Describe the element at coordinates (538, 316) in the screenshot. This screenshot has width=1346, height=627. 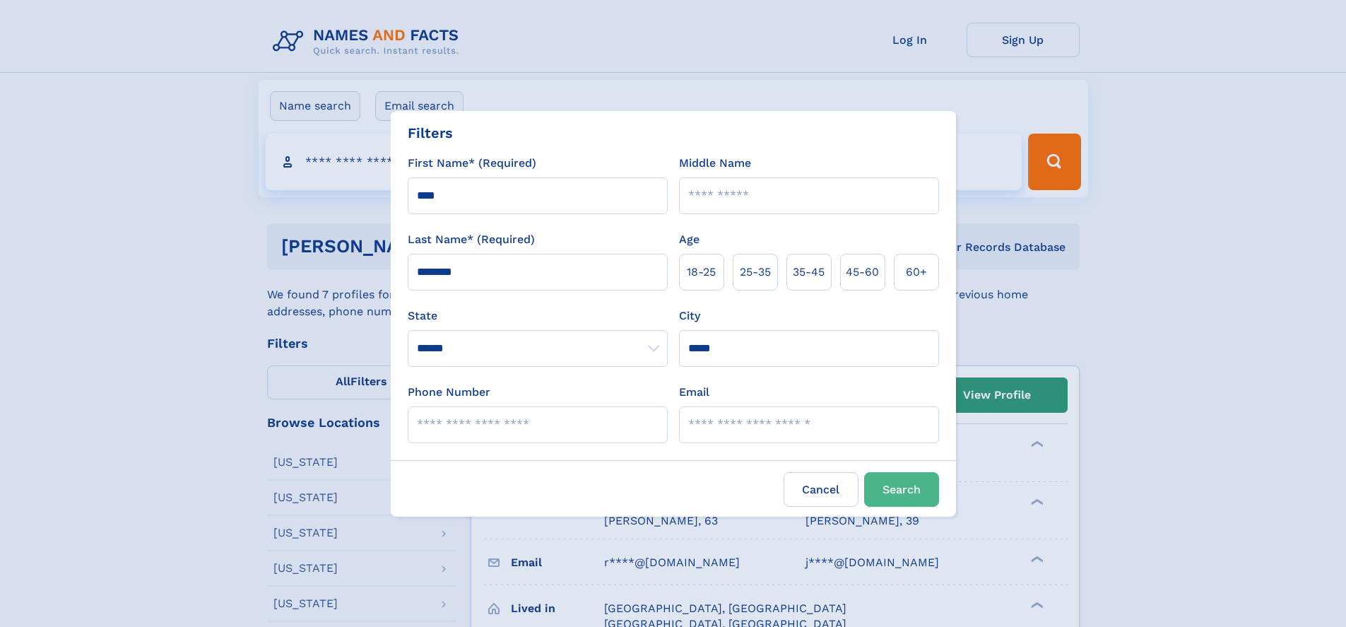
I see `label: State` at that location.